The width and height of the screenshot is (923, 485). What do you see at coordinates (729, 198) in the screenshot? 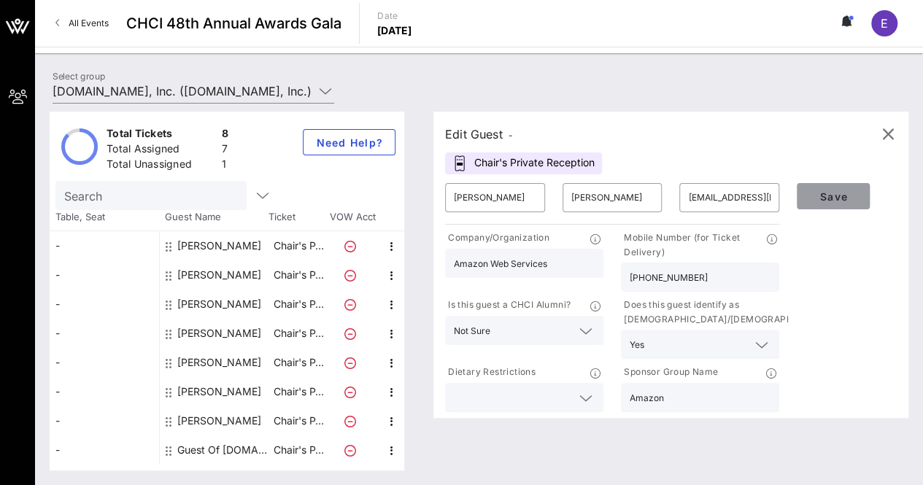
I see `input: Email*` at bounding box center [729, 198].